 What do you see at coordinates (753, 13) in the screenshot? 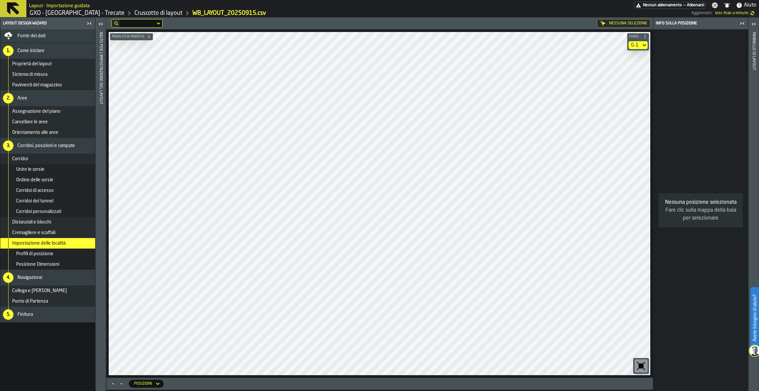
I see `label: button-toggle-undefined` at bounding box center [753, 13].